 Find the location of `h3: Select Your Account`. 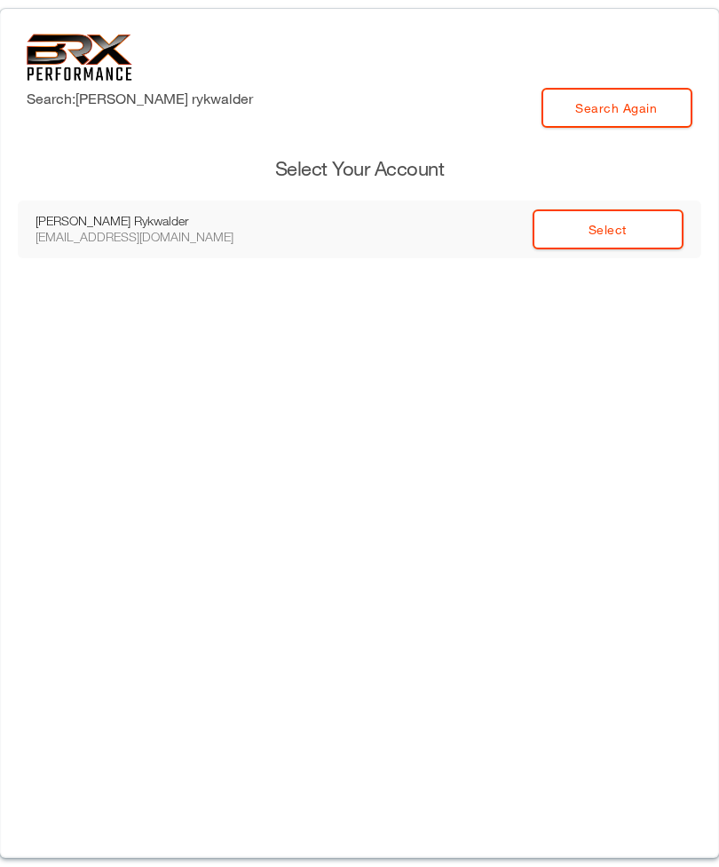

h3: Select Your Account is located at coordinates (360, 169).